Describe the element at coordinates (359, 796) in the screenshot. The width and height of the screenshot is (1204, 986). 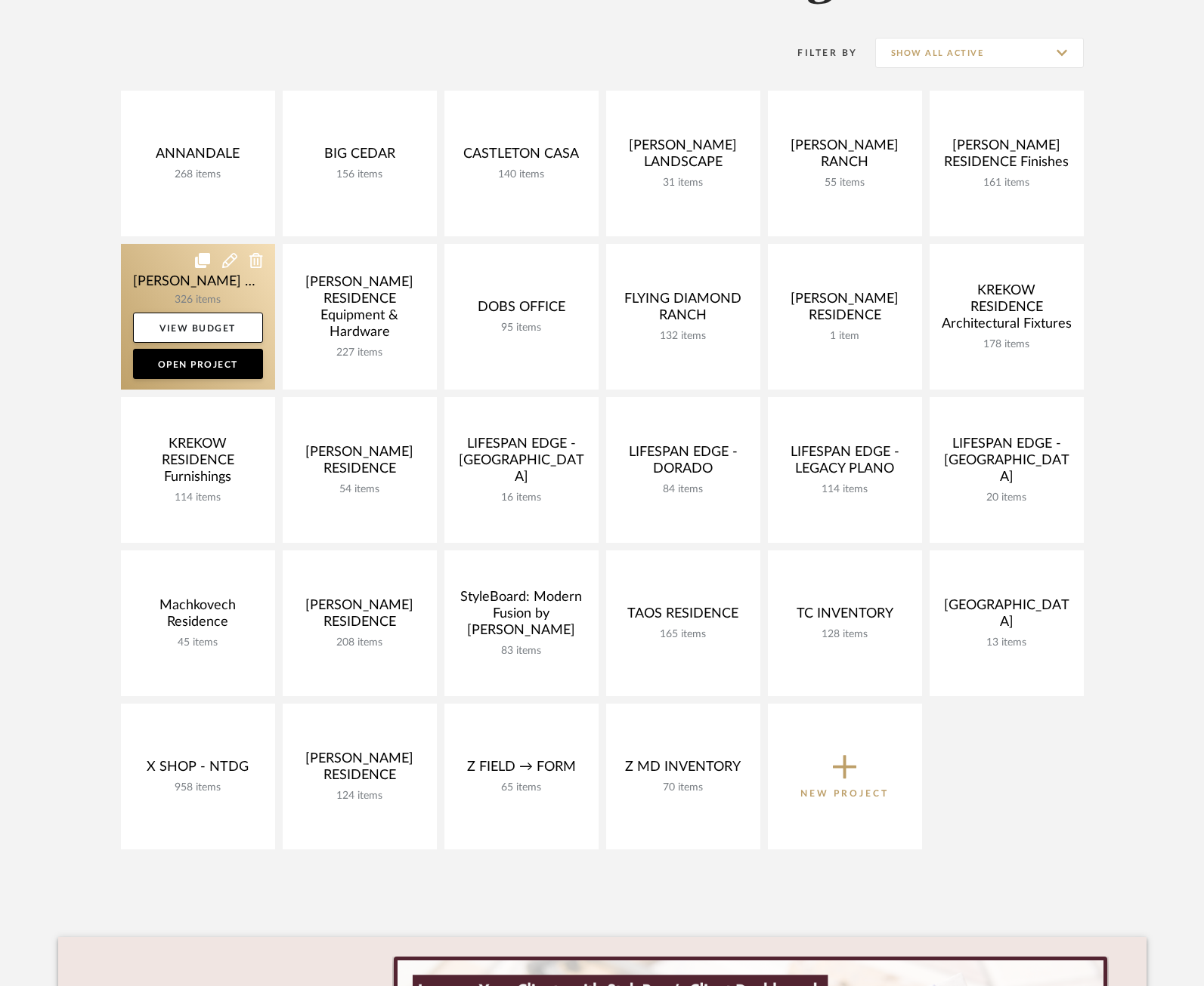
I see `div: 124 items` at that location.